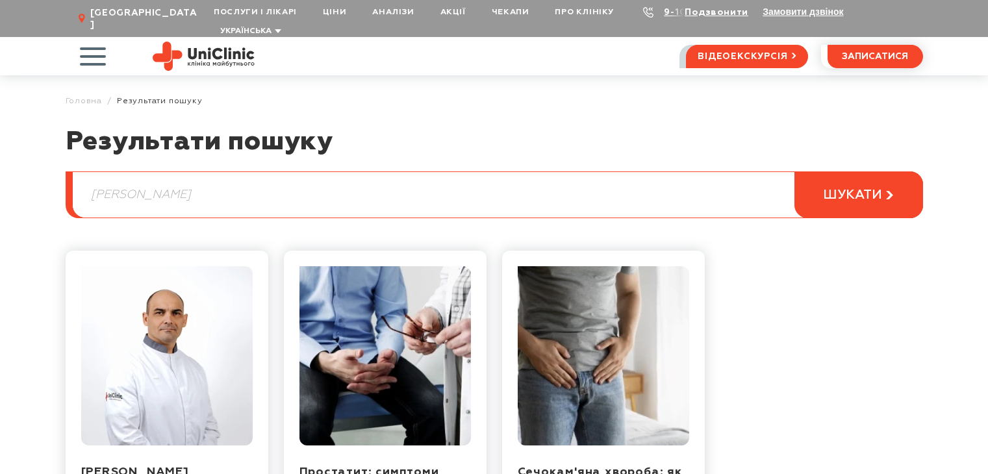  Describe the element at coordinates (167, 356) in the screenshot. I see `a: Сагань Олексій Степанович` at that location.